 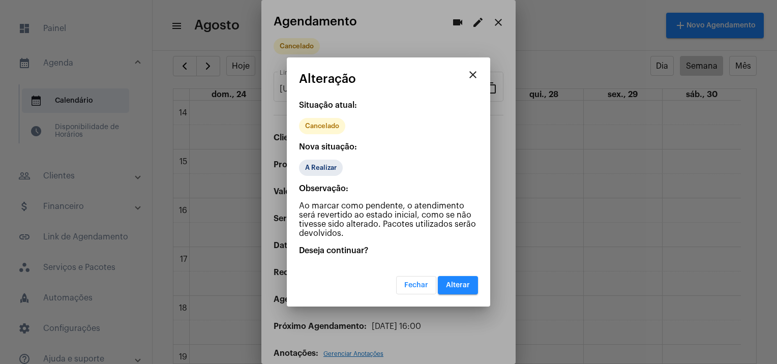 I want to click on p: Observação:, so click(x=389, y=189).